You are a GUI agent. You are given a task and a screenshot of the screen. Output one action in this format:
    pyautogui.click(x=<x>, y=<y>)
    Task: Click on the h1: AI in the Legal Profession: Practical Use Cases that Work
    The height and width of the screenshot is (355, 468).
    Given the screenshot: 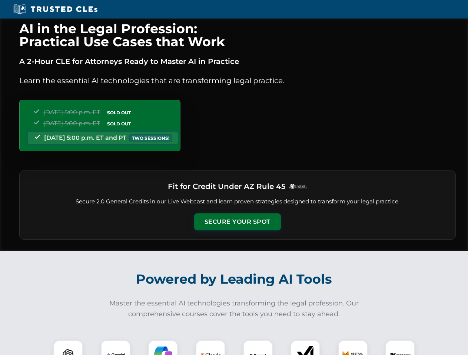 What is the action you would take?
    pyautogui.click(x=237, y=35)
    